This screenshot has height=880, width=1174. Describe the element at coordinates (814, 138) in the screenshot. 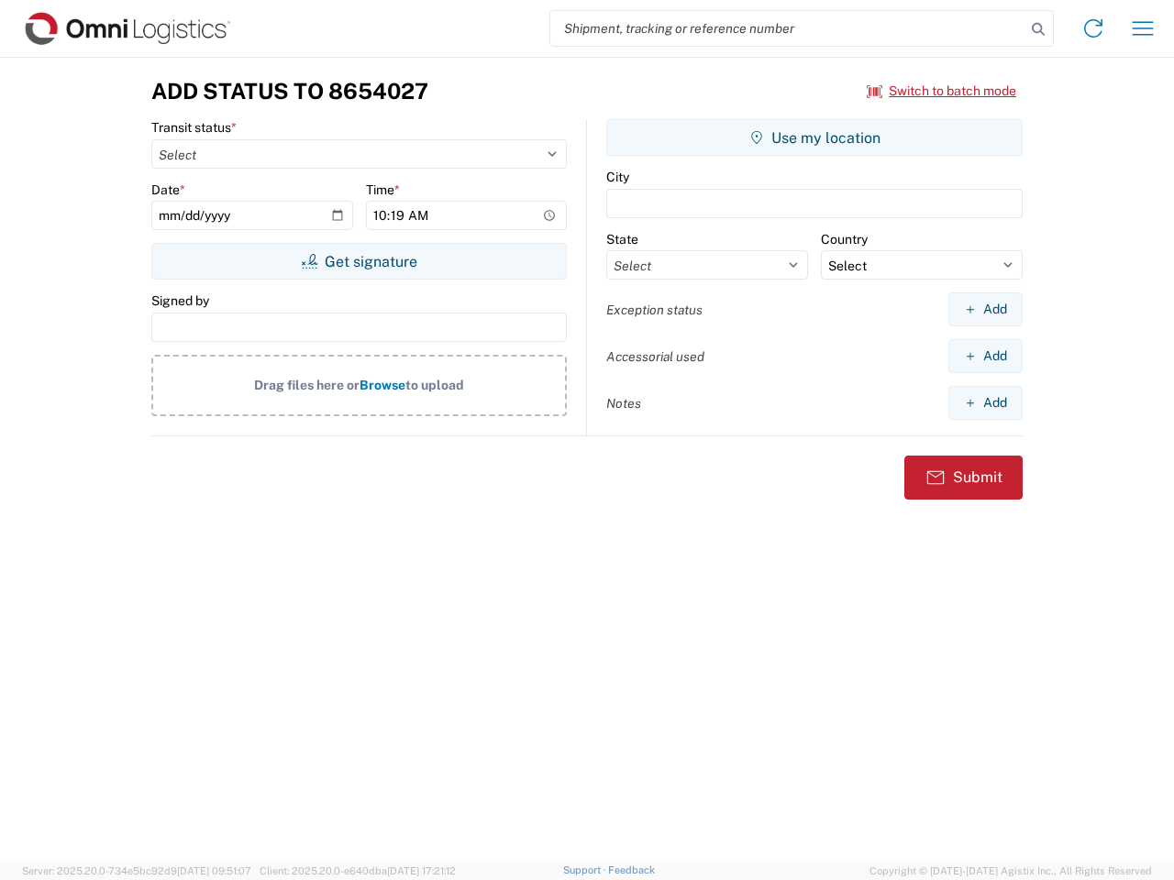

I see `button: Use my location` at that location.